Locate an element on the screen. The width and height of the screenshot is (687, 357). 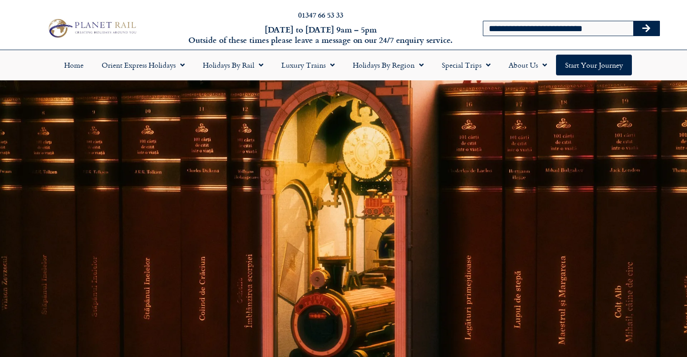
a: Holidays by Rail is located at coordinates (233, 65).